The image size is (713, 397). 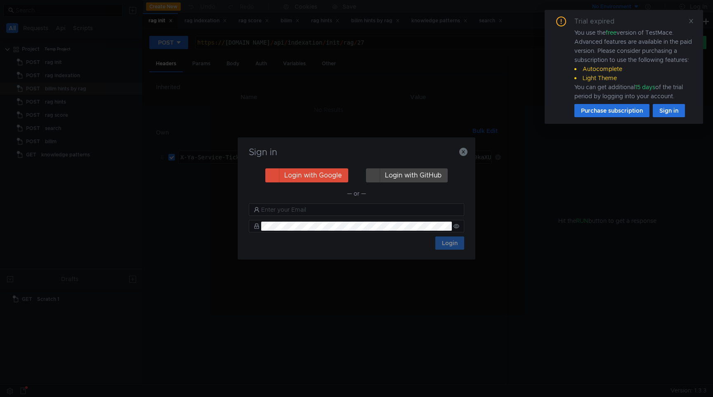 What do you see at coordinates (407, 175) in the screenshot?
I see `button: Login with GitHub` at bounding box center [407, 175].